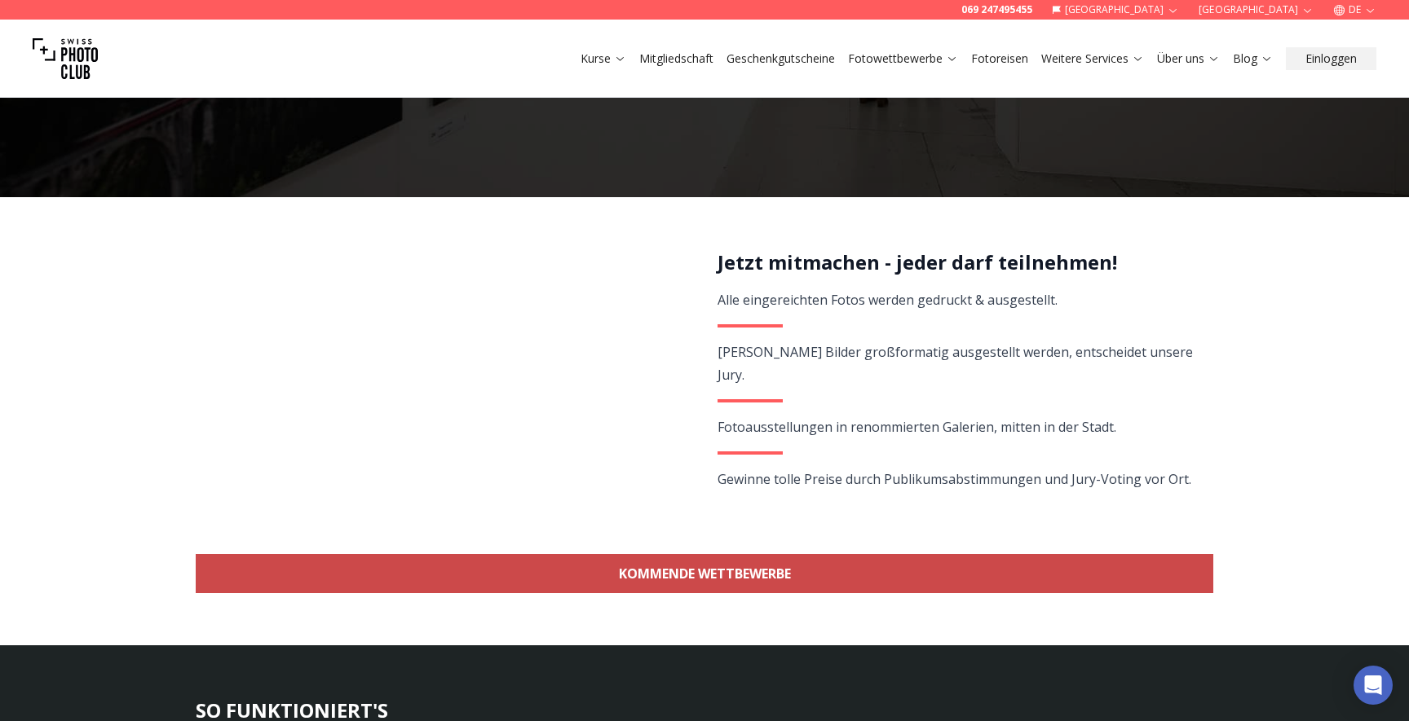  Describe the element at coordinates (902, 59) in the screenshot. I see `a: Fotowettbewerbe` at that location.